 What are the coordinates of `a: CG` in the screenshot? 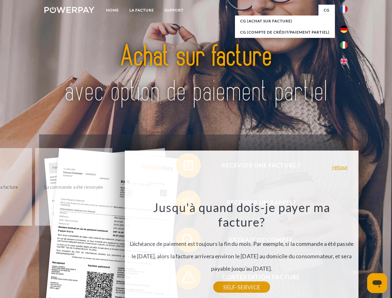 It's located at (327, 10).